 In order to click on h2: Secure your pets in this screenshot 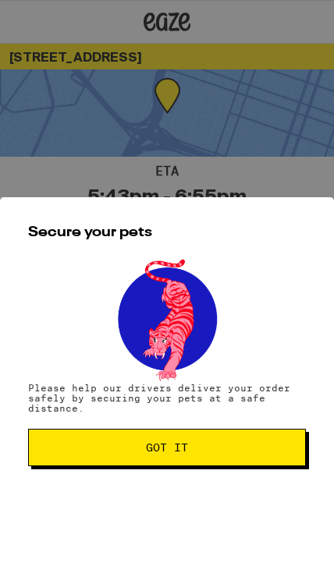, I will do `click(167, 232)`.